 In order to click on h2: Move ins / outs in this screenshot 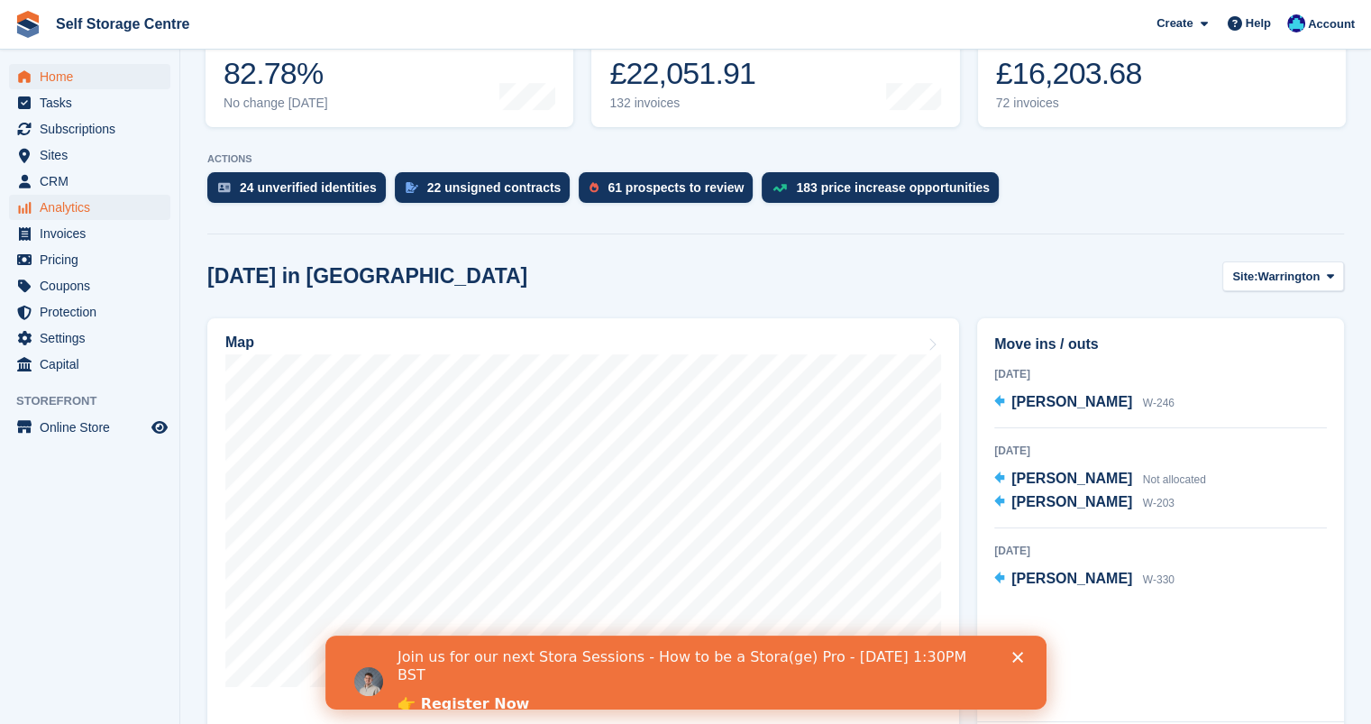, I will do `click(1160, 344)`.